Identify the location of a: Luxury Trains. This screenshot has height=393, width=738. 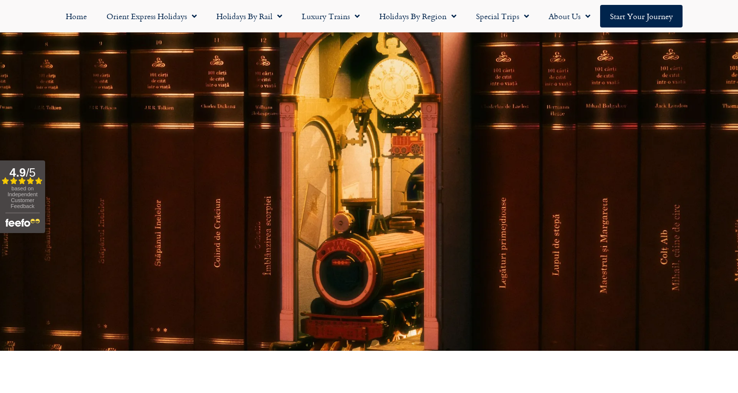
(331, 16).